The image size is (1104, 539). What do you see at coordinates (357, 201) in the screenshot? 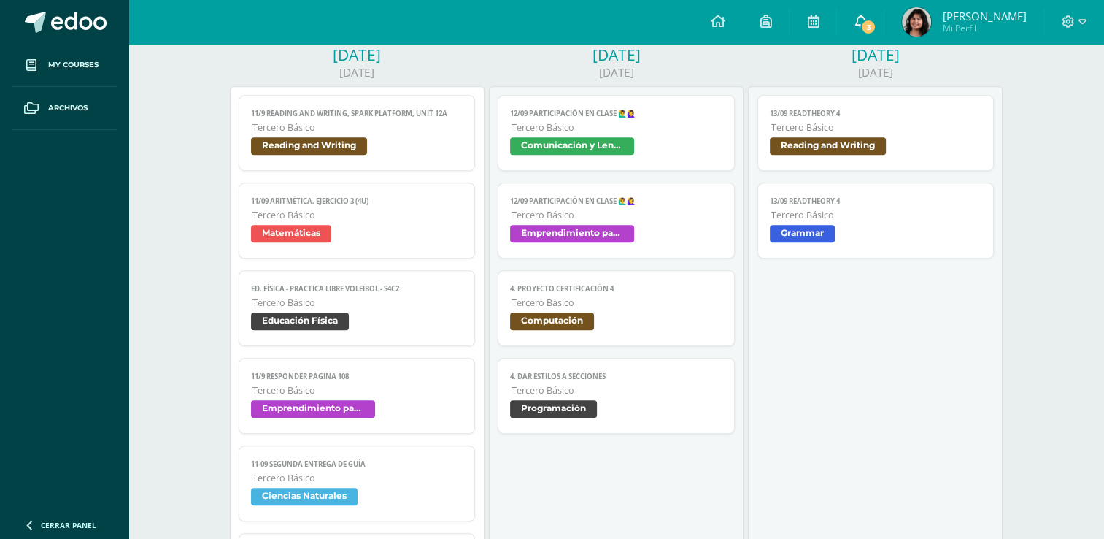
I see `span: 11/09 ARITMÉTICA. Ejercicio 3 (4U)` at bounding box center [357, 201].